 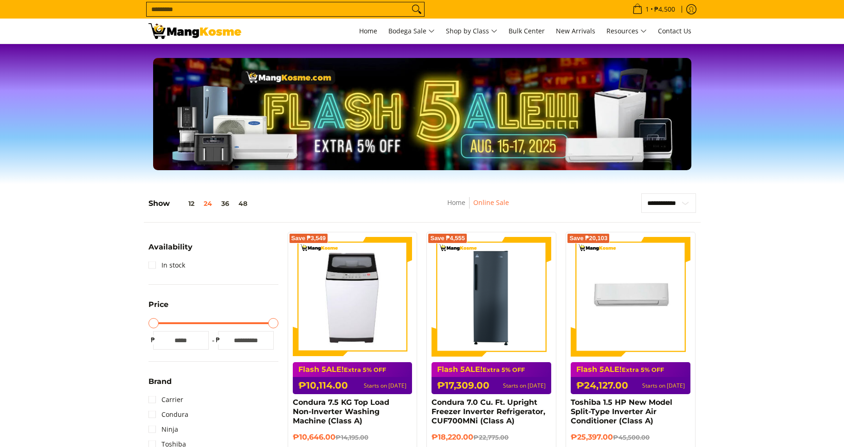 I want to click on a: Condura, so click(x=168, y=415).